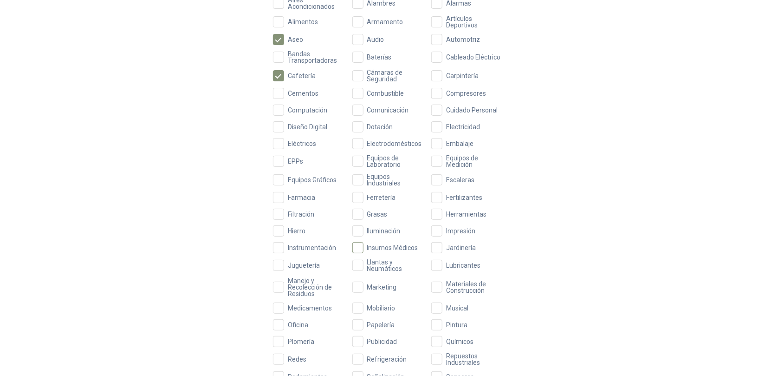 Image resolution: width=778 pixels, height=376 pixels. Describe the element at coordinates (461, 231) in the screenshot. I see `span: Impresión` at that location.